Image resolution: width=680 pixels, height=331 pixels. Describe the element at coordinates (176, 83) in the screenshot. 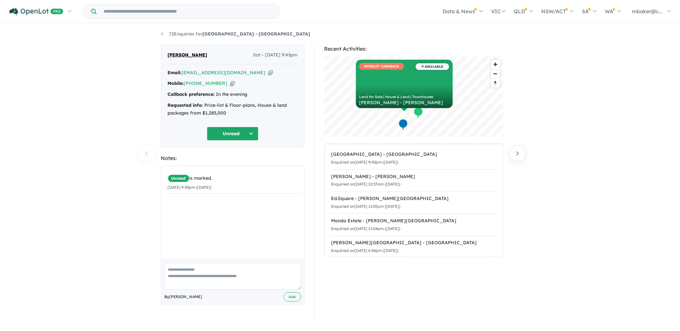

I see `strong: Mobile:` at that location.